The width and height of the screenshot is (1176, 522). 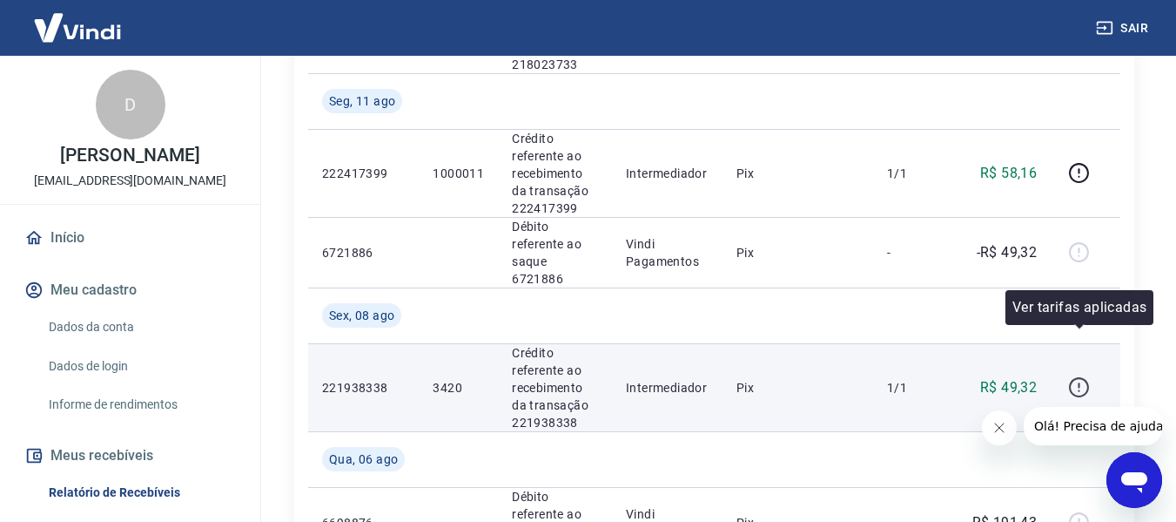 What do you see at coordinates (362, 101) in the screenshot?
I see `span: Seg, 11 ago` at bounding box center [362, 101].